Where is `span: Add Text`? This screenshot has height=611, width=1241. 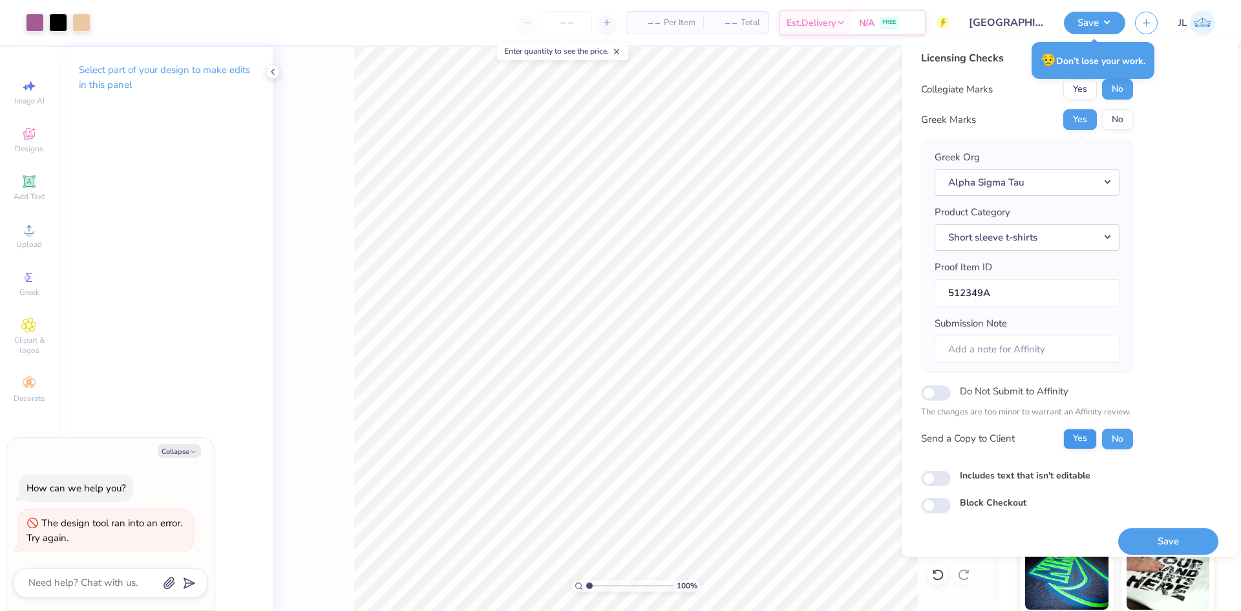 span: Add Text is located at coordinates (29, 197).